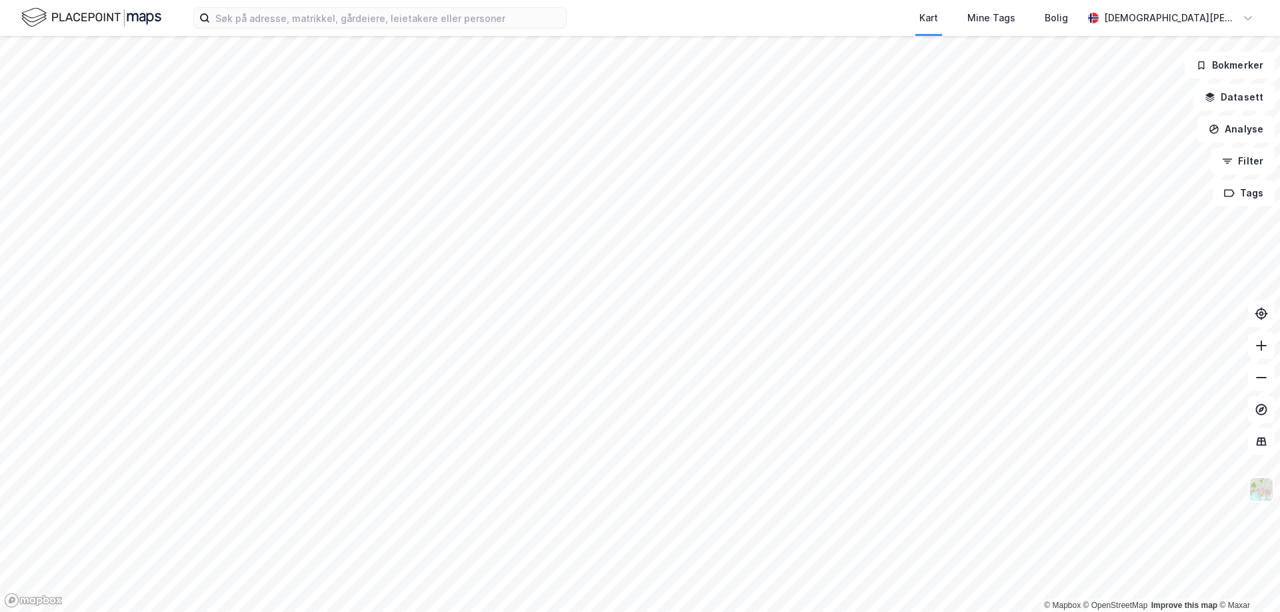 This screenshot has height=612, width=1280. Describe the element at coordinates (1234, 97) in the screenshot. I see `button: Datasett` at that location.